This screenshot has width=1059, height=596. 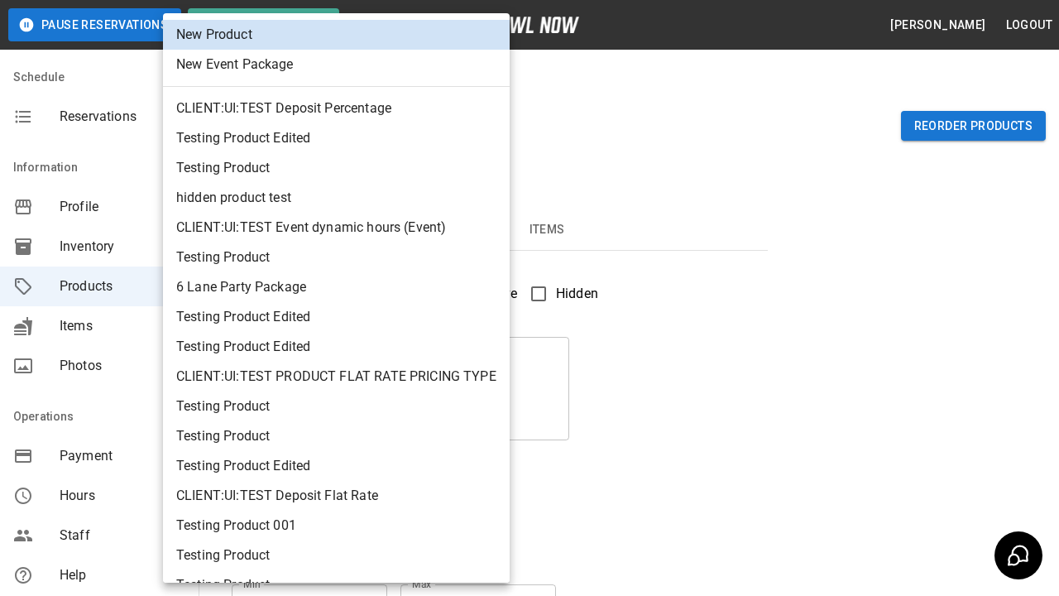 I want to click on li: hidden product test, so click(x=336, y=198).